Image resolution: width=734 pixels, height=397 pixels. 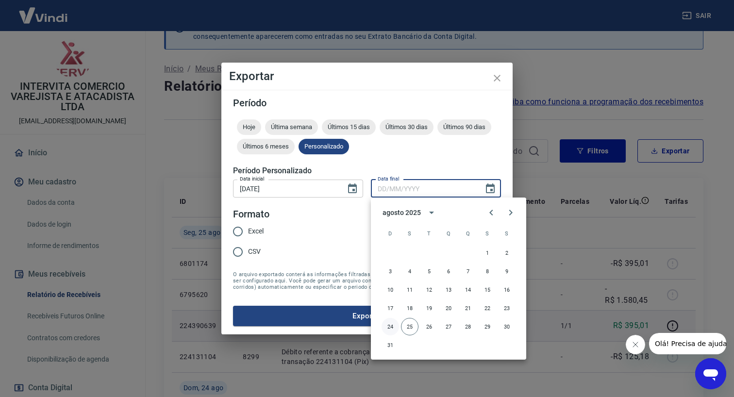 What do you see at coordinates (431, 213) in the screenshot?
I see `button: calendar view is open, switch to year view` at bounding box center [431, 213].